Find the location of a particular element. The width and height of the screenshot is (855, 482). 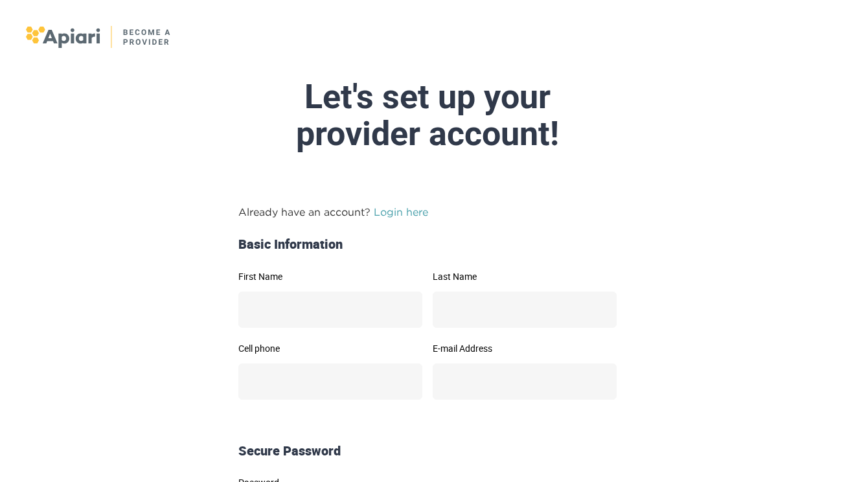

div: Let's set up your provider account! is located at coordinates (428, 115).